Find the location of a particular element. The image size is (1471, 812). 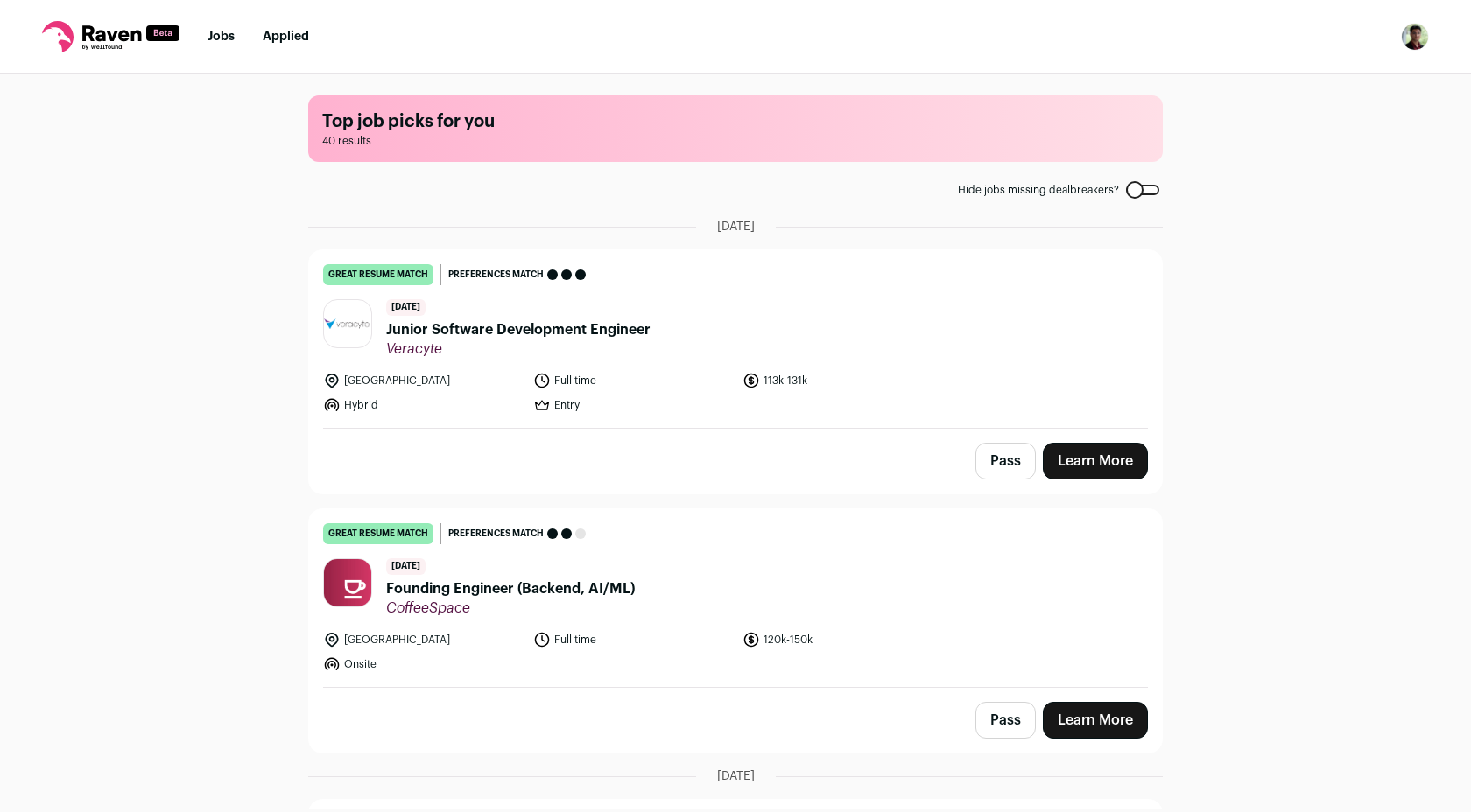

span: Hide jobs missing dealbreakers? is located at coordinates (1038, 190).